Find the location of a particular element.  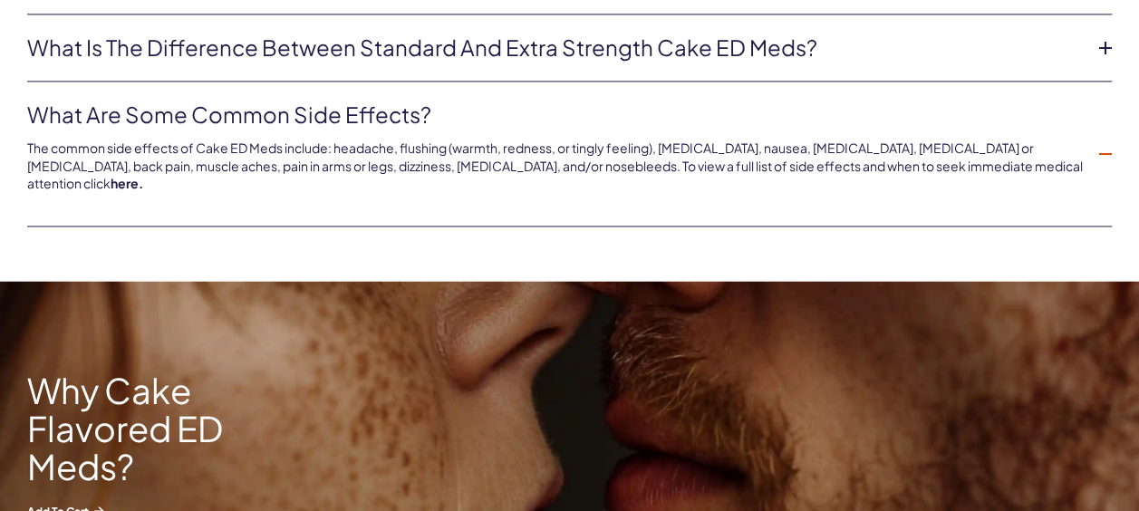

a: here. is located at coordinates (127, 183).